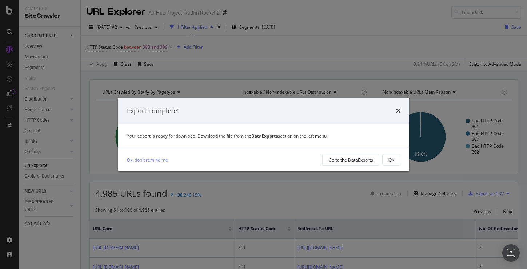 This screenshot has height=269, width=527. What do you see at coordinates (391, 160) in the screenshot?
I see `button: OK` at bounding box center [391, 160].